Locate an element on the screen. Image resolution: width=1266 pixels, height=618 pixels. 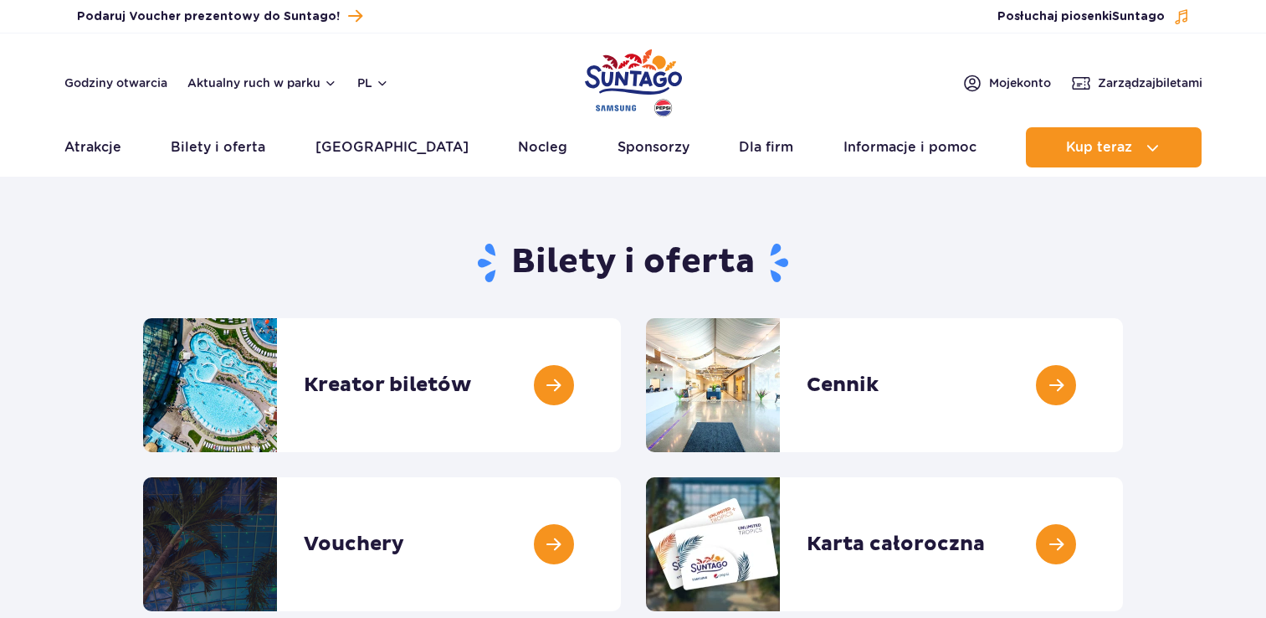
span: Posłuchaj piosenki is located at coordinates (1081, 17).